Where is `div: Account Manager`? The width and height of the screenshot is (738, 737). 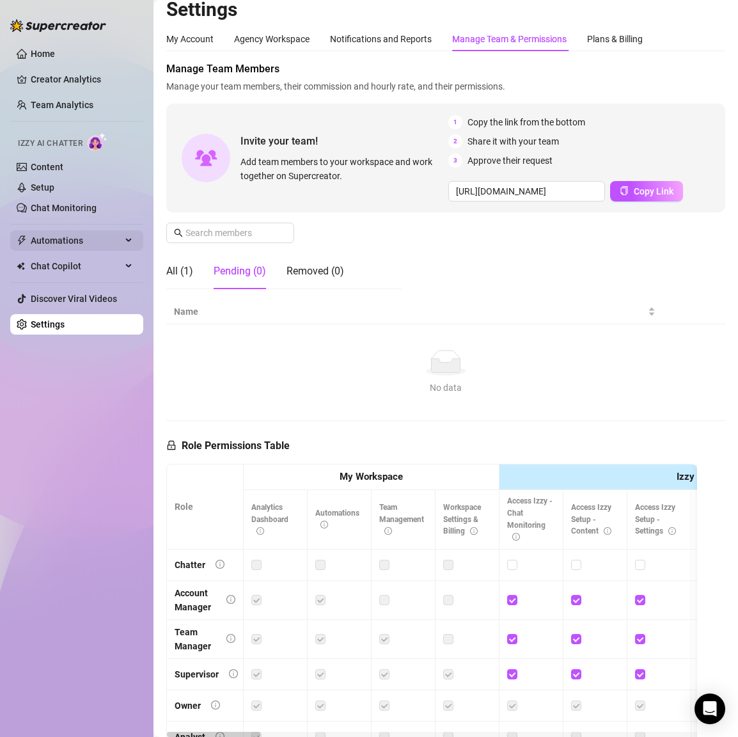 div: Account Manager is located at coordinates (195, 600).